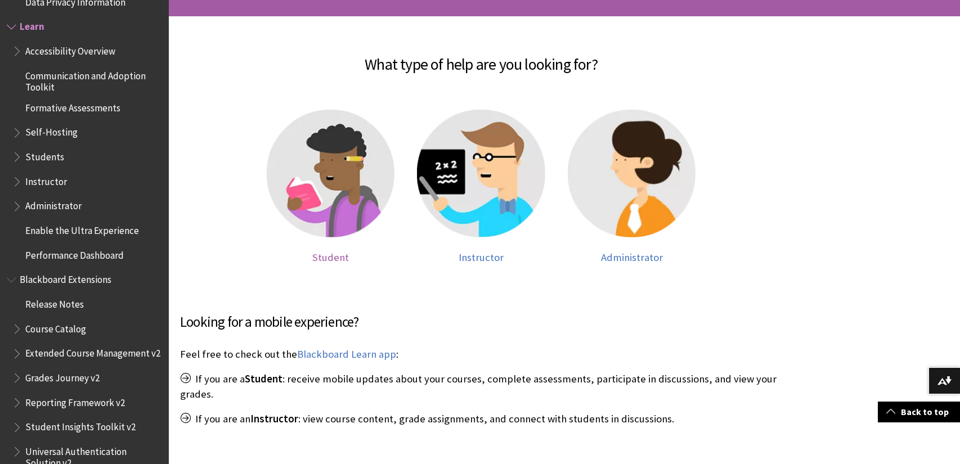 The height and width of the screenshot is (464, 960). I want to click on span: Enable the Ultra Experience, so click(82, 228).